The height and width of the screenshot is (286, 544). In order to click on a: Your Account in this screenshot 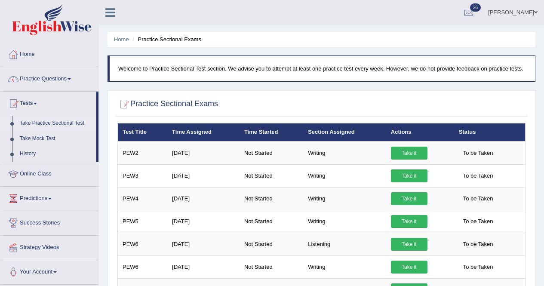, I will do `click(49, 271)`.